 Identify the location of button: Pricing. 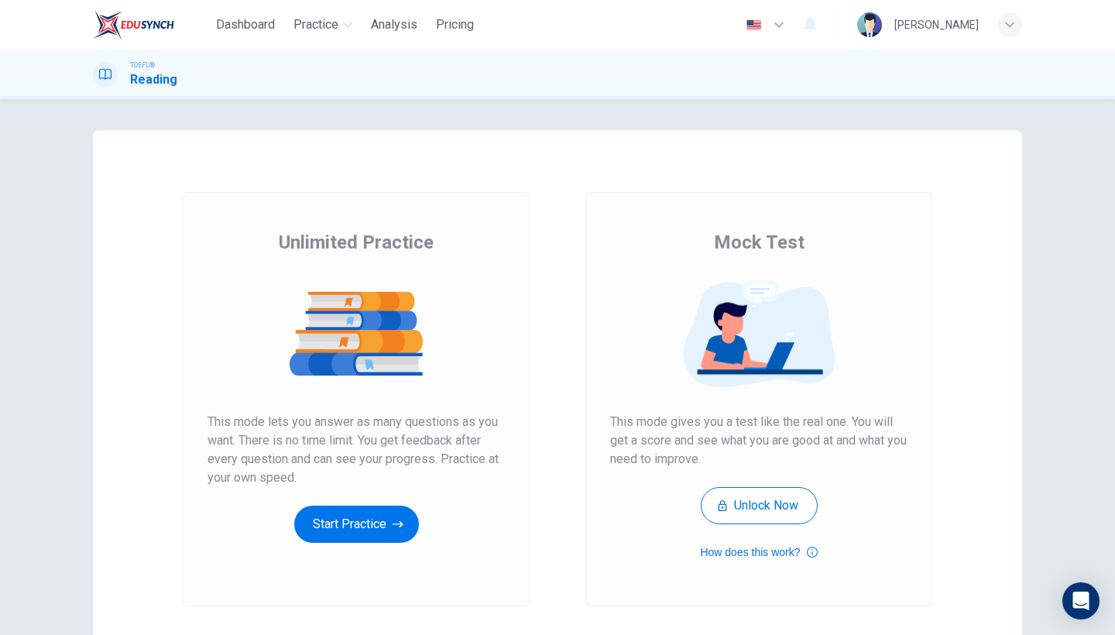
(454, 25).